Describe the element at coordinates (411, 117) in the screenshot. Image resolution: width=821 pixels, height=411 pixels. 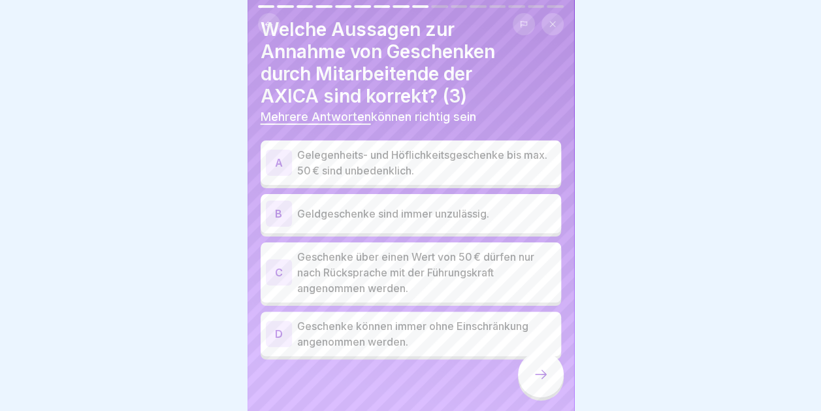
I see `p: können richtig sein` at that location.